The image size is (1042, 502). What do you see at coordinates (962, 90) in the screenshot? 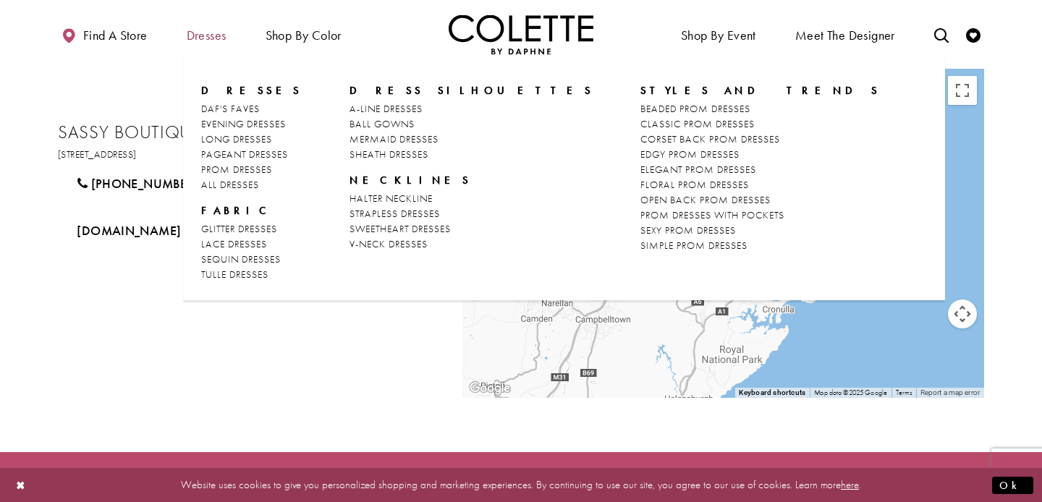
I see `button: Toggle fullscreen view` at bounding box center [962, 90].